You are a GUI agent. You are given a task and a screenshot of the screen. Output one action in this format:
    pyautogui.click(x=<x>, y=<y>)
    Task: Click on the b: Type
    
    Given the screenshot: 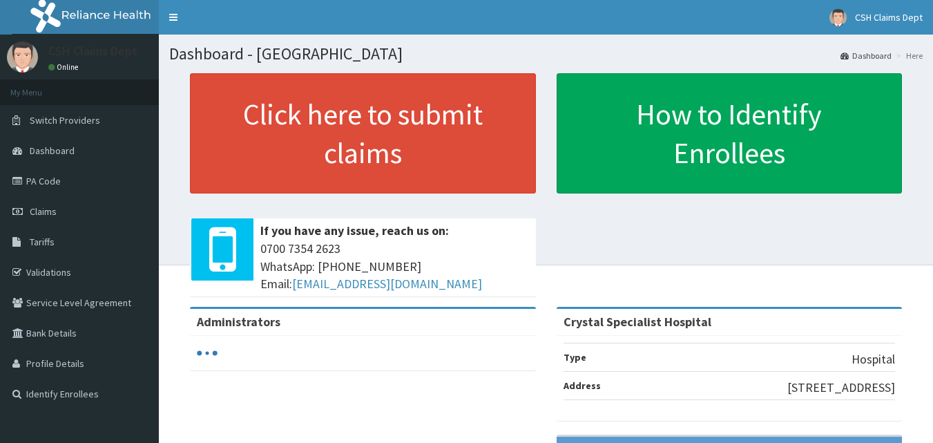 What is the action you would take?
    pyautogui.click(x=574, y=357)
    